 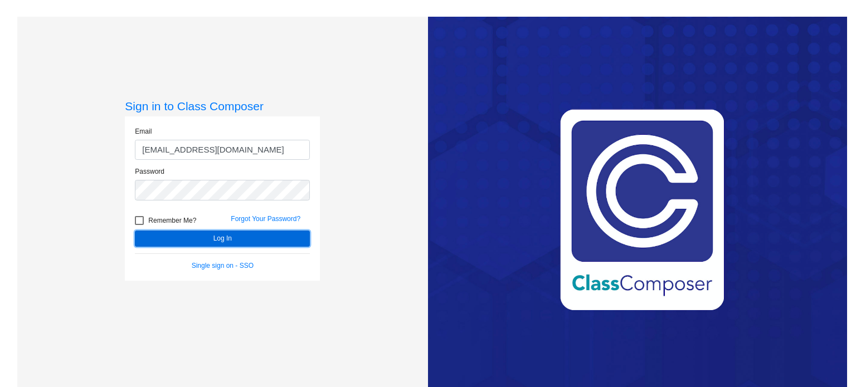 I want to click on label: Email, so click(x=143, y=132).